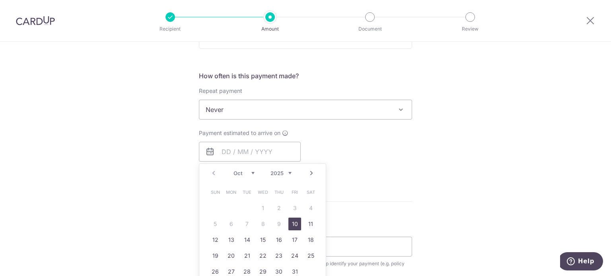 The image size is (611, 276). I want to click on h5: How often is this payment made?, so click(305, 76).